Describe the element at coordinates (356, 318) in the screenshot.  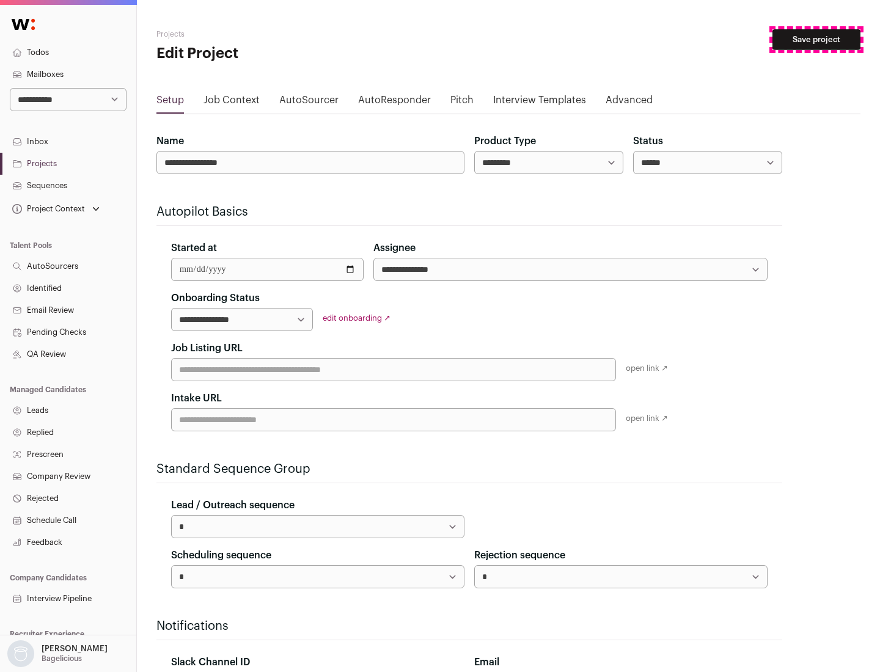
I see `a: edit onboarding ↗` at that location.